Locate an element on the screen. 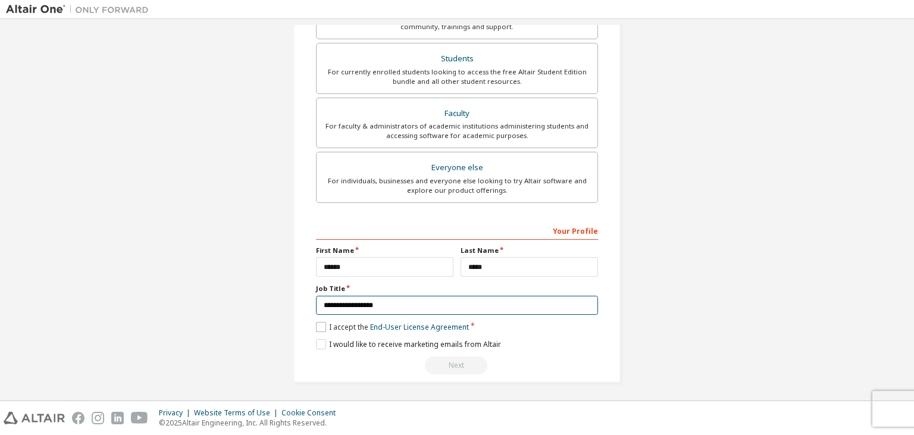  div: Faculty is located at coordinates (457, 114).